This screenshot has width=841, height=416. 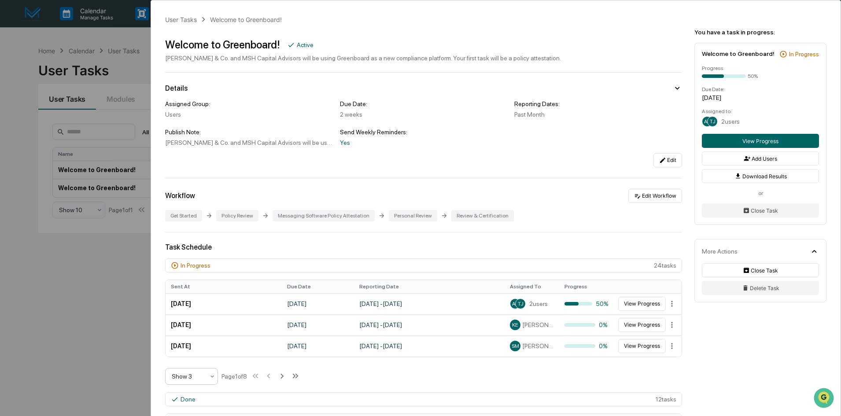 I want to click on th: Reporting Date, so click(x=429, y=286).